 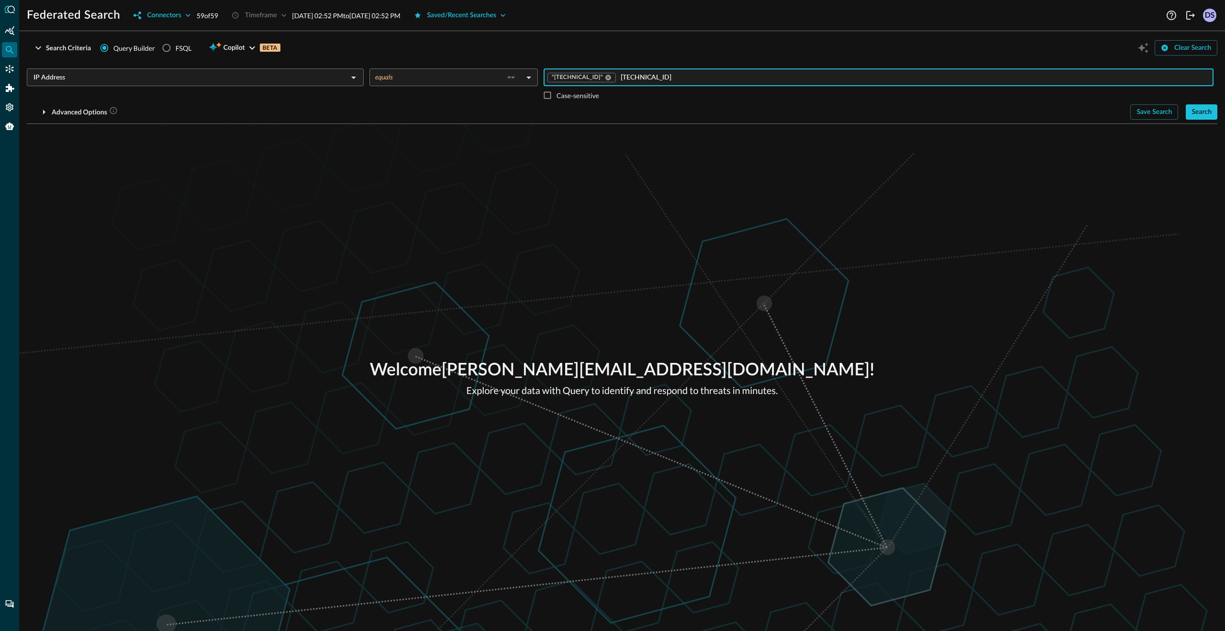 I want to click on div: Advanced Options, so click(x=85, y=112).